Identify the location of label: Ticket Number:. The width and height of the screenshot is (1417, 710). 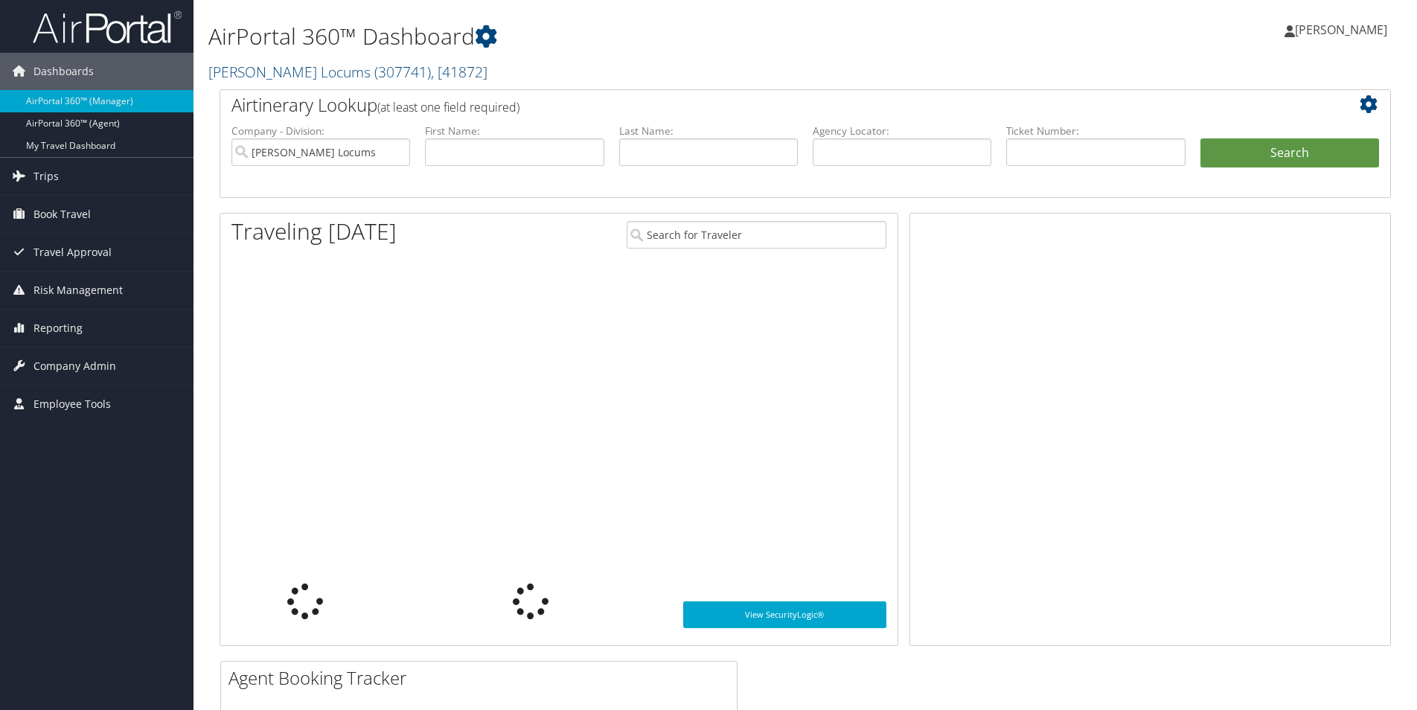
(1096, 131).